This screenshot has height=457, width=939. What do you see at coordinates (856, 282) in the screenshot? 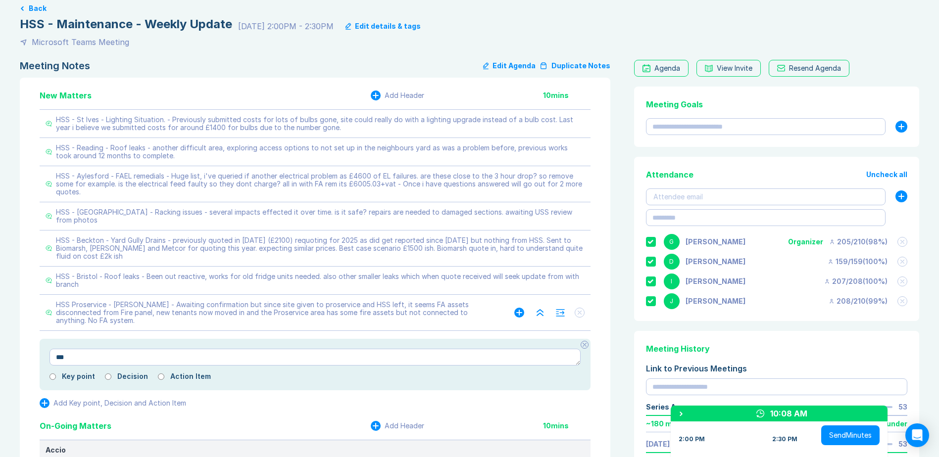
I see `div: 207 / 208 ( 100 %)` at bounding box center [856, 282].